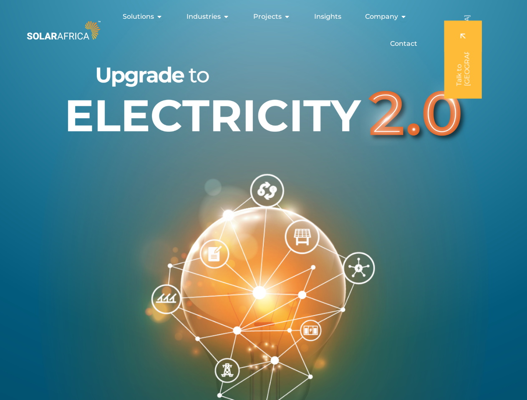 Image resolution: width=527 pixels, height=400 pixels. I want to click on span: Insights, so click(327, 17).